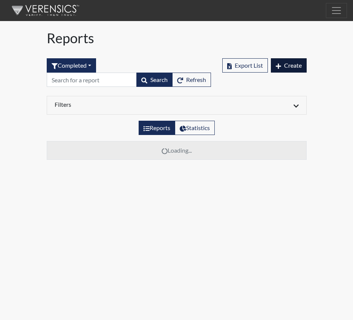  What do you see at coordinates (154, 80) in the screenshot?
I see `button: Search` at bounding box center [154, 80].